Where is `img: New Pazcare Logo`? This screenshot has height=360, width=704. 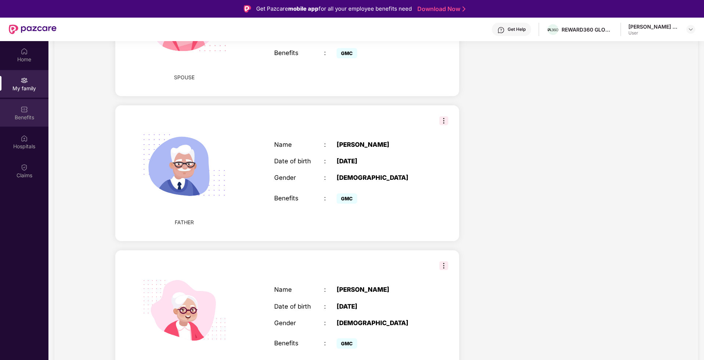 img: New Pazcare Logo is located at coordinates (33, 29).